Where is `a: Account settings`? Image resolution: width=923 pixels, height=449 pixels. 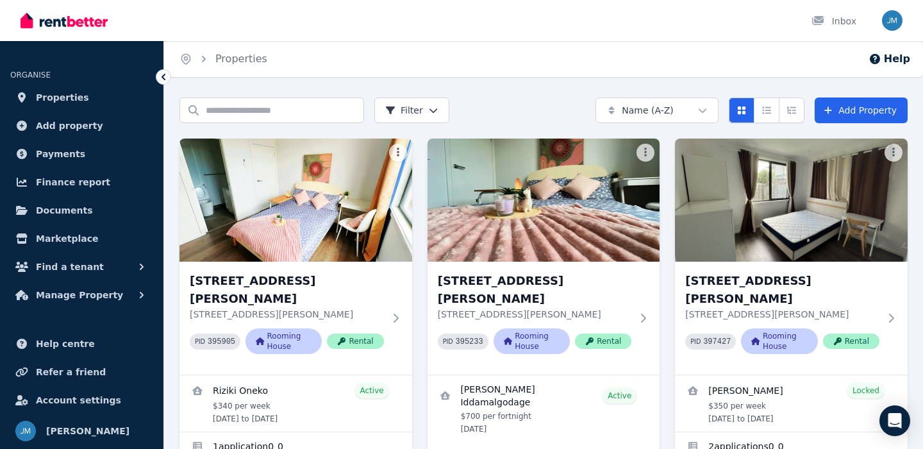
a: Account settings is located at coordinates (81, 400).